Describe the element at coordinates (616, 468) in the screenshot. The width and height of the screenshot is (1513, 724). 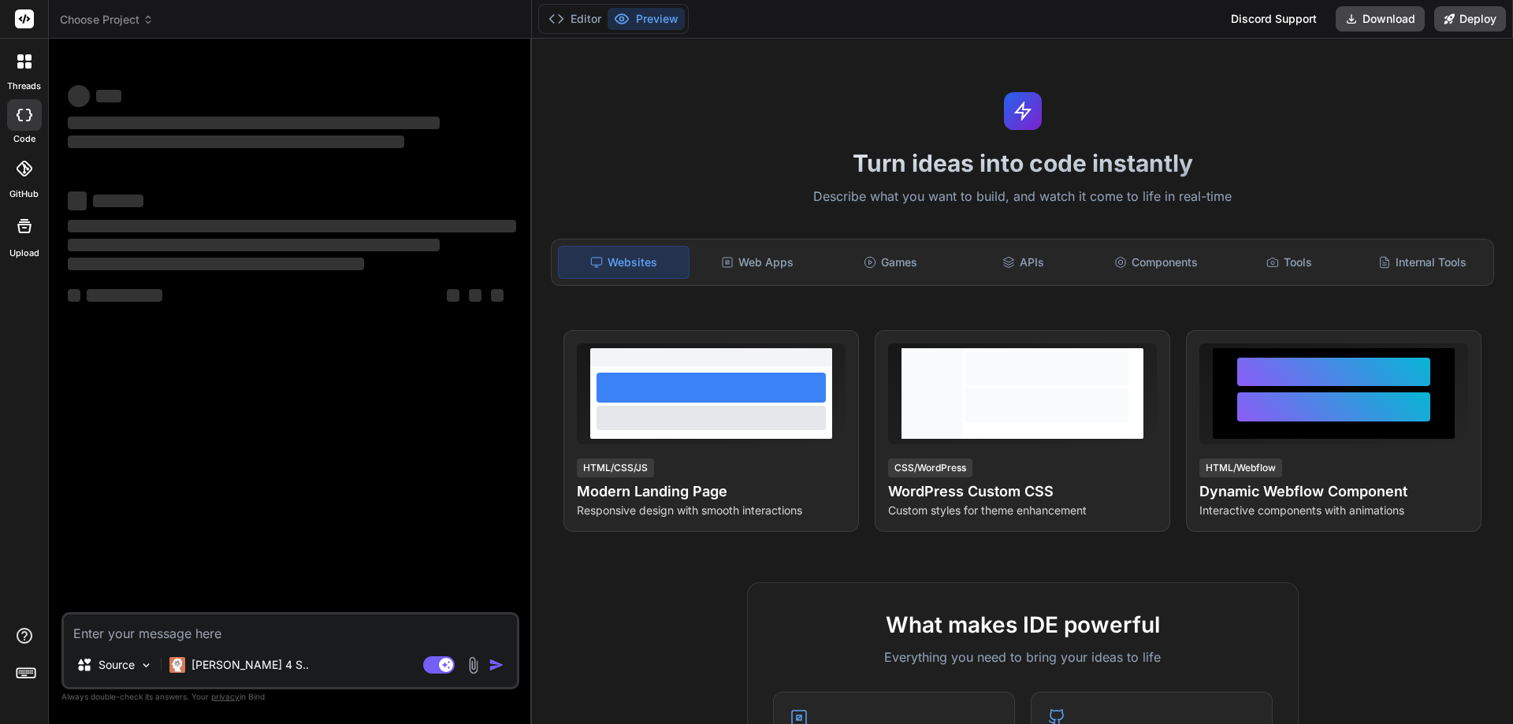
I see `div: HTML/CSS/JS` at that location.